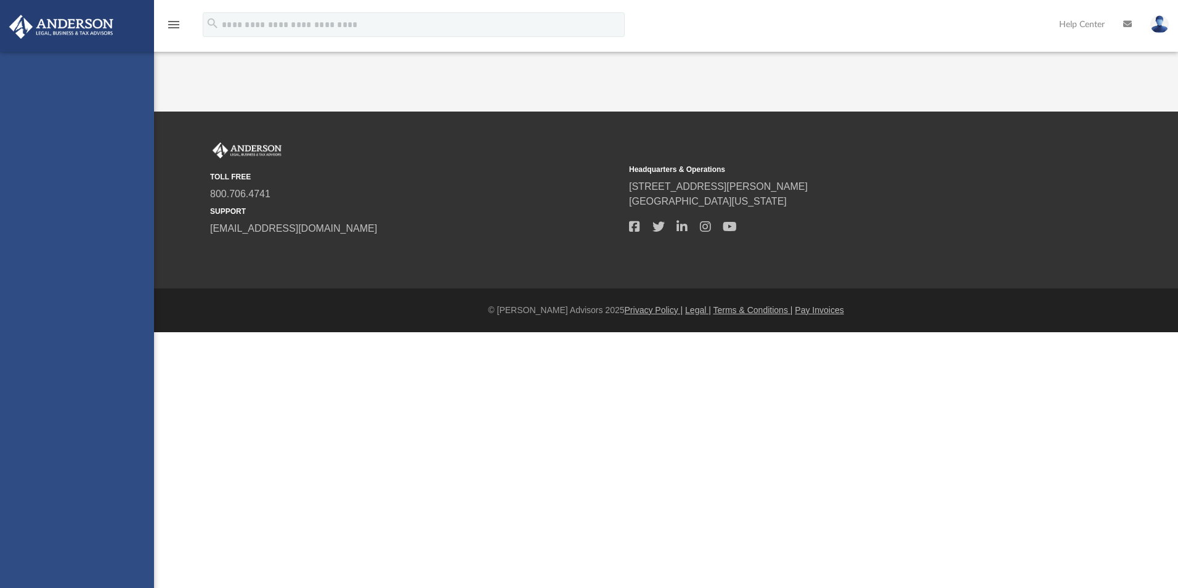  What do you see at coordinates (415, 211) in the screenshot?
I see `small: SUPPORT` at bounding box center [415, 211].